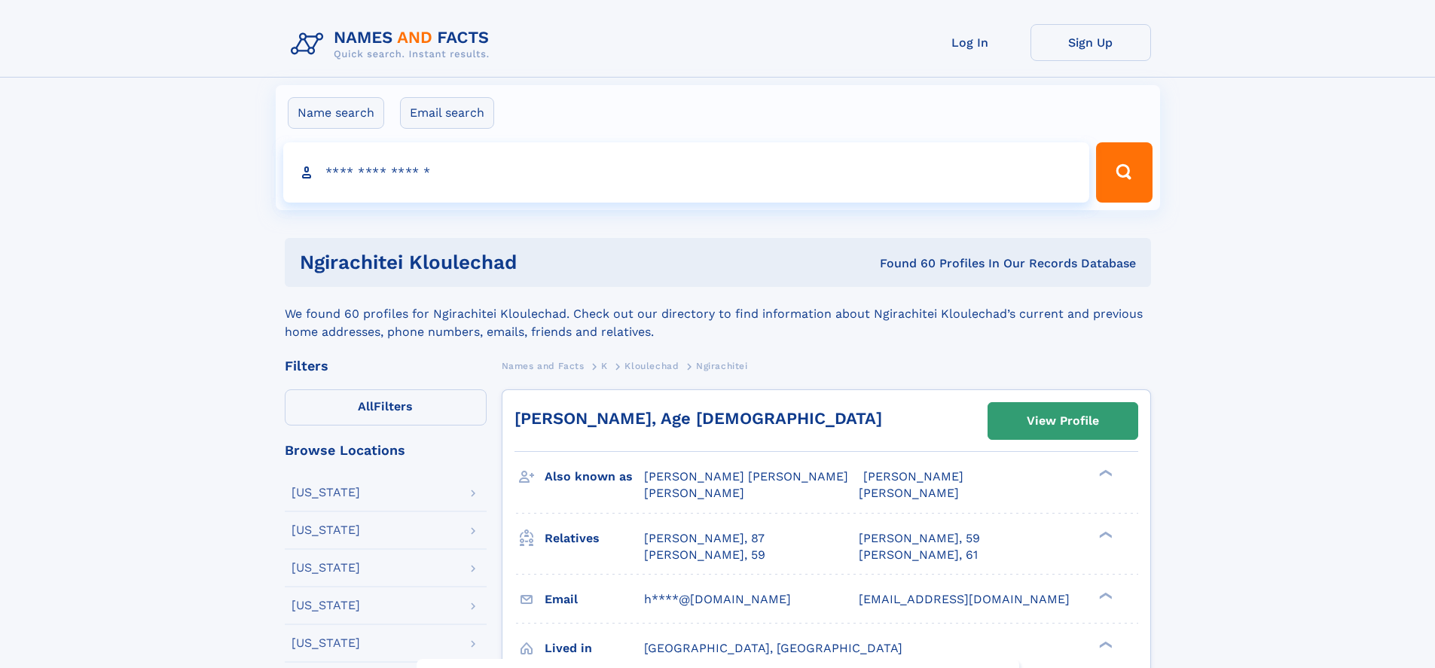 This screenshot has width=1435, height=668. Describe the element at coordinates (604, 366) in the screenshot. I see `span: K` at that location.